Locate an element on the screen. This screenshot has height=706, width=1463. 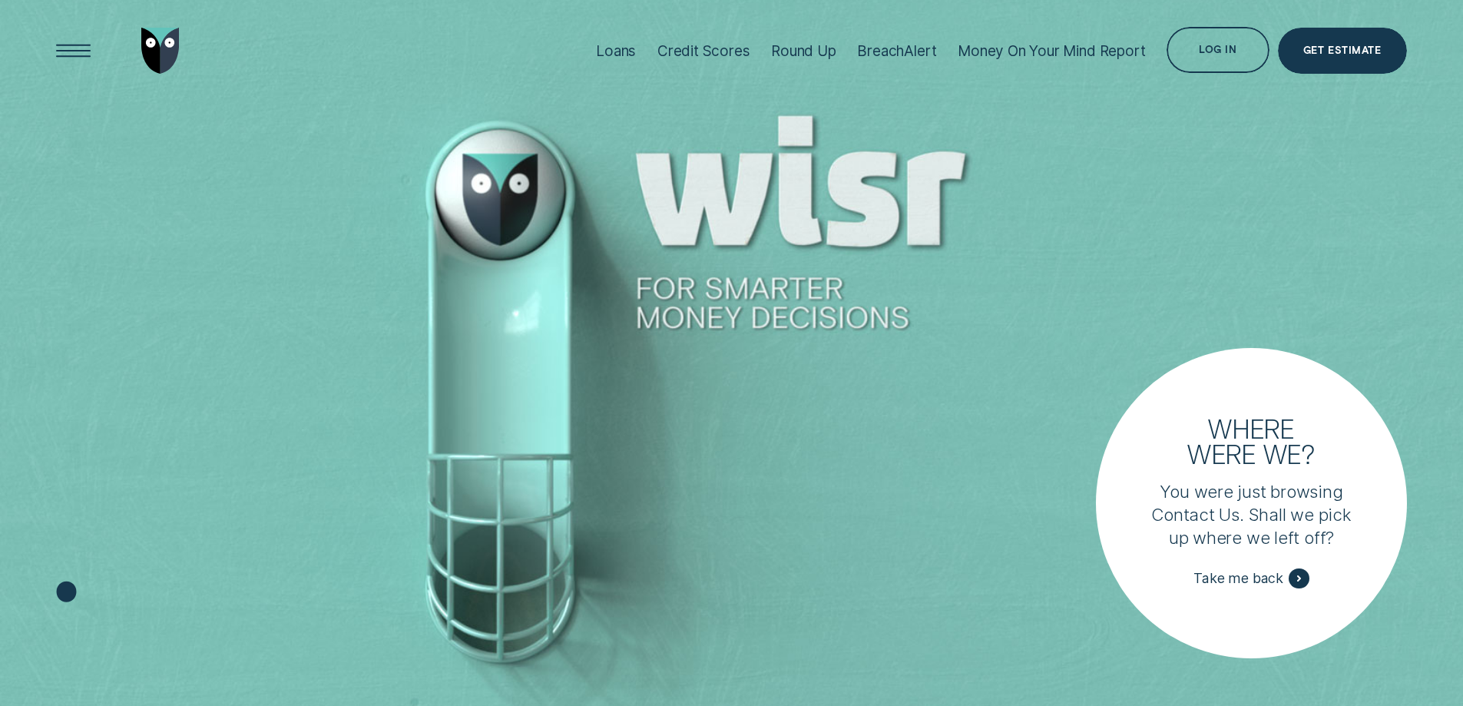
div: Round Up is located at coordinates (803, 51).